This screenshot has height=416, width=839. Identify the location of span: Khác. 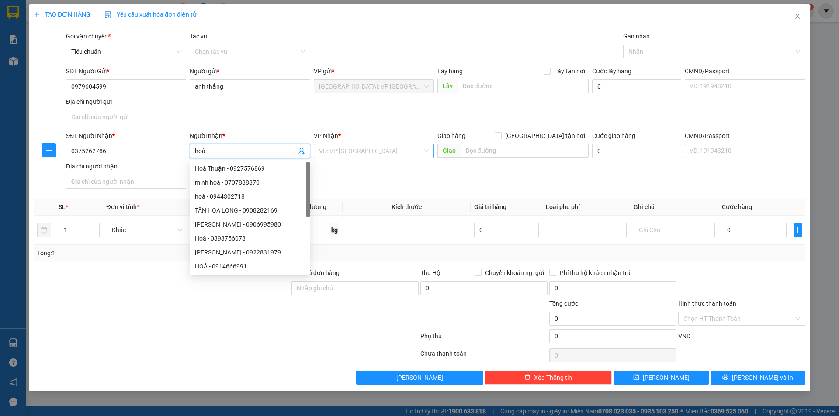
(147, 230).